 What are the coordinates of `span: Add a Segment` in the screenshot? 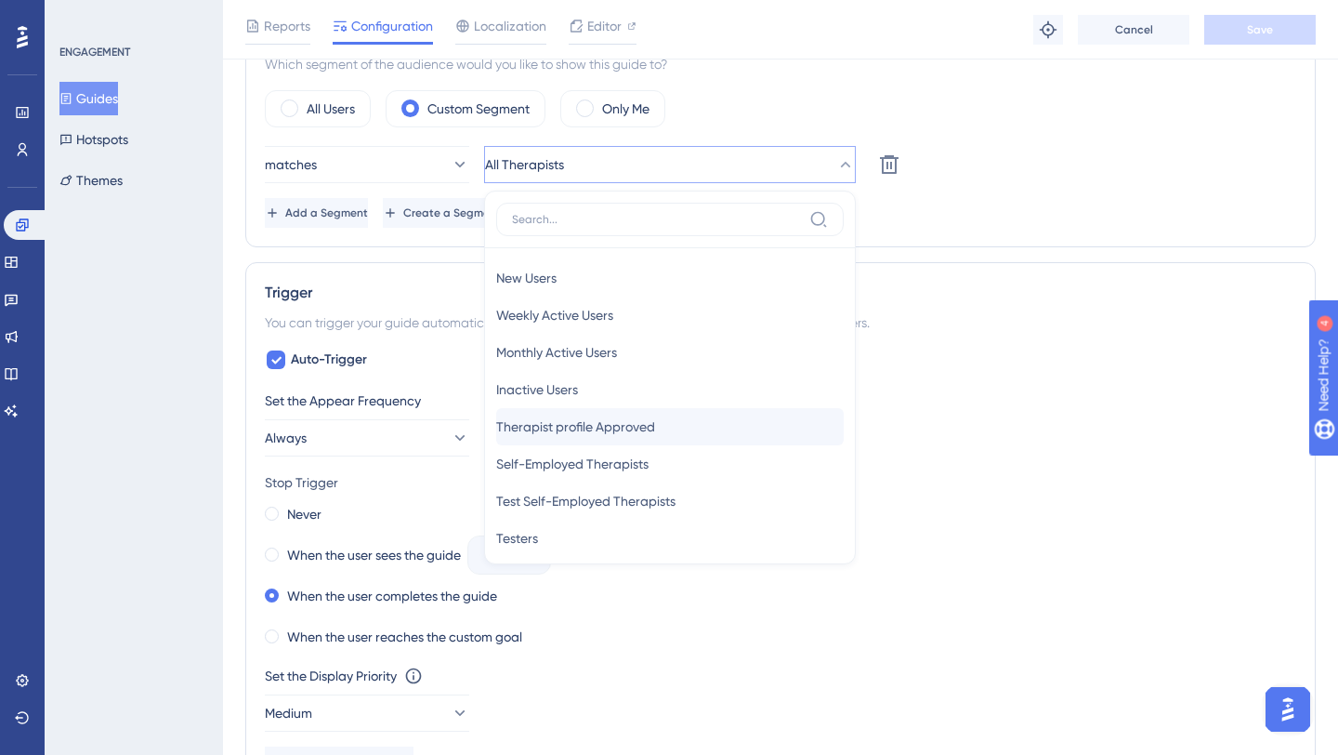 It's located at (326, 213).